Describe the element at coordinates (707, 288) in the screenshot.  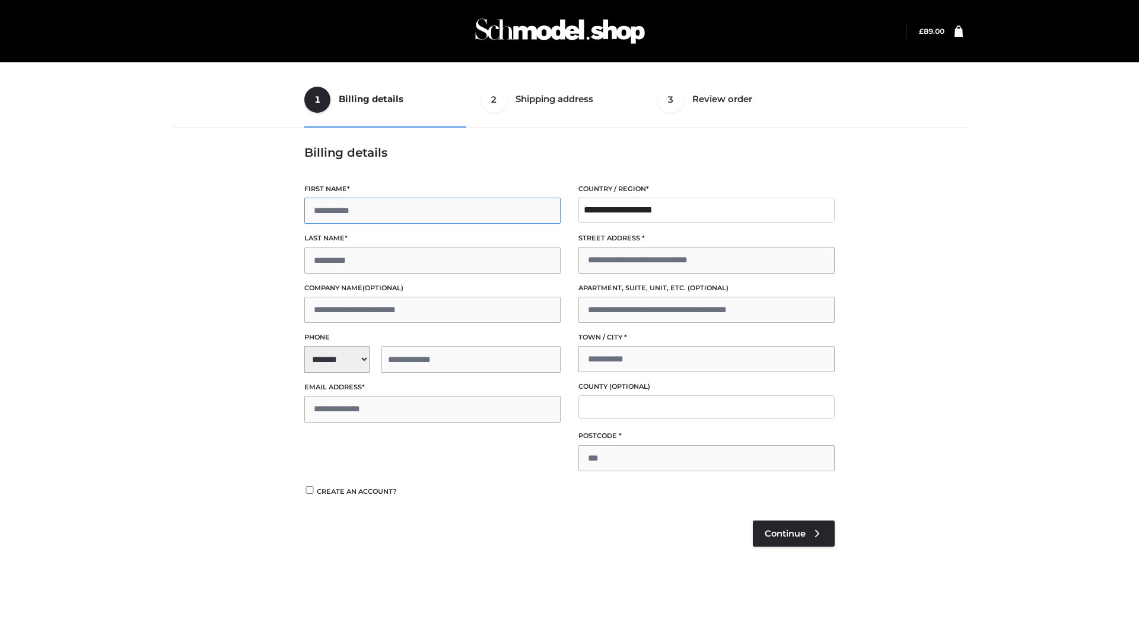
I see `label: Apartment, suite, unit, etc.` at that location.